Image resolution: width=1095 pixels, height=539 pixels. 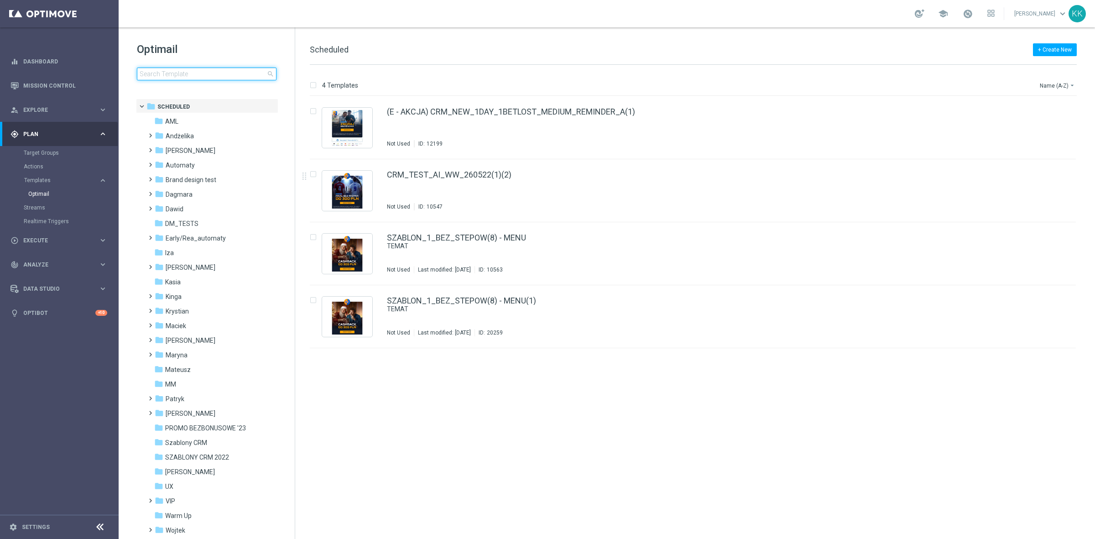 What do you see at coordinates (270, 74) in the screenshot?
I see `span: search` at bounding box center [270, 74].